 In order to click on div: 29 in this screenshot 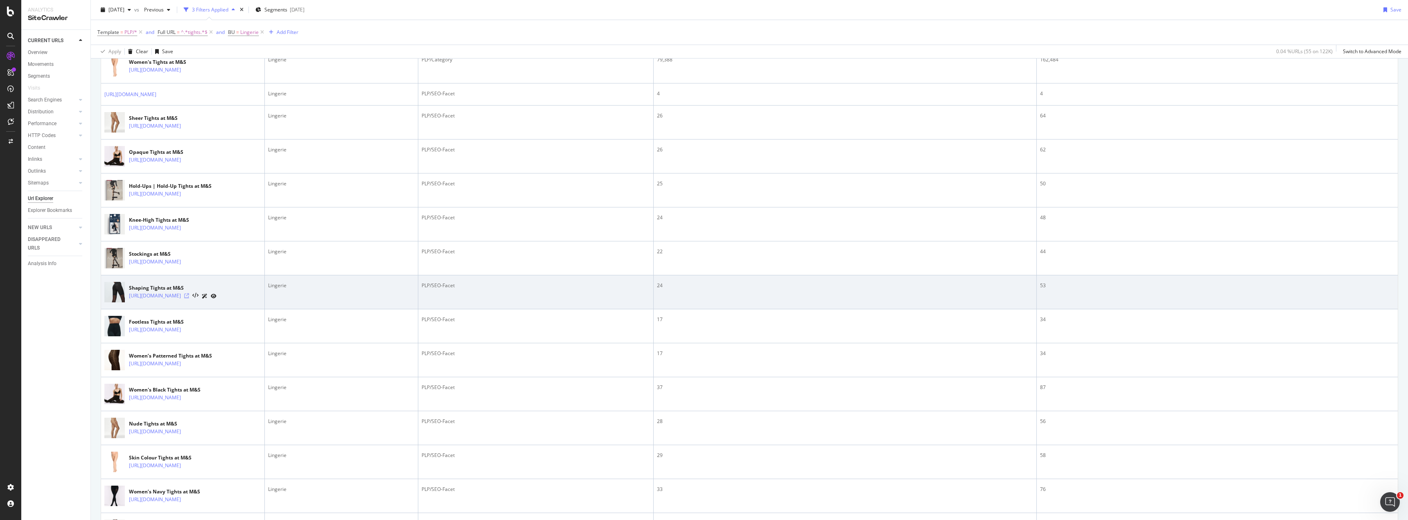, I will do `click(845, 456)`.